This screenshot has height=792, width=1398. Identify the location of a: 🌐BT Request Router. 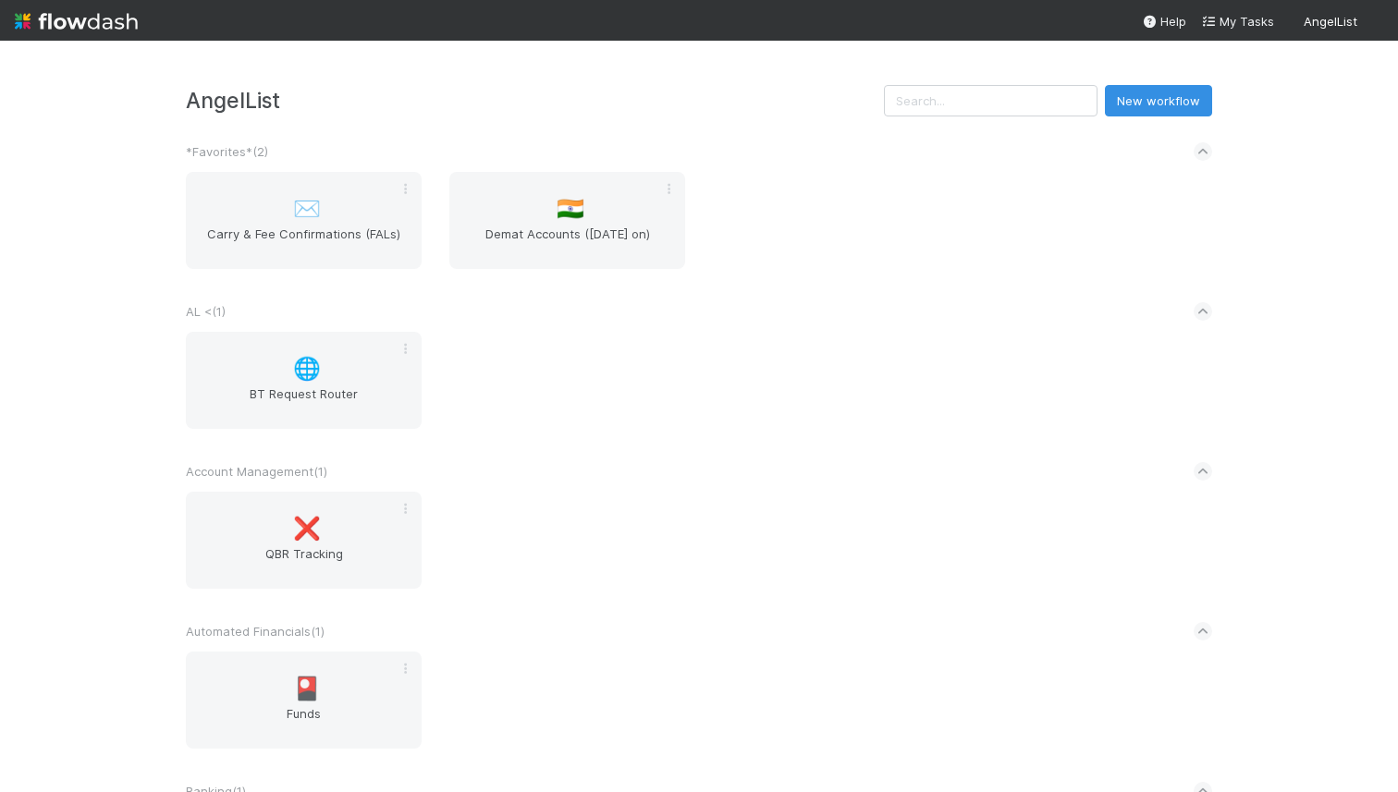
(303, 380).